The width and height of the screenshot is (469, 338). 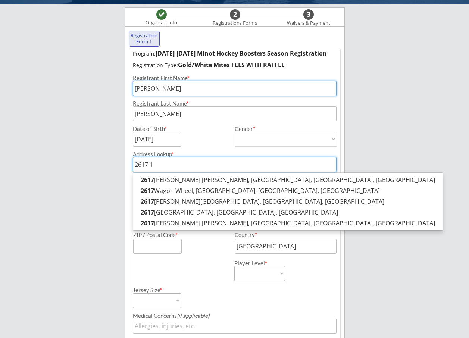 What do you see at coordinates (235, 154) in the screenshot?
I see `div: Address Lookup` at bounding box center [235, 154].